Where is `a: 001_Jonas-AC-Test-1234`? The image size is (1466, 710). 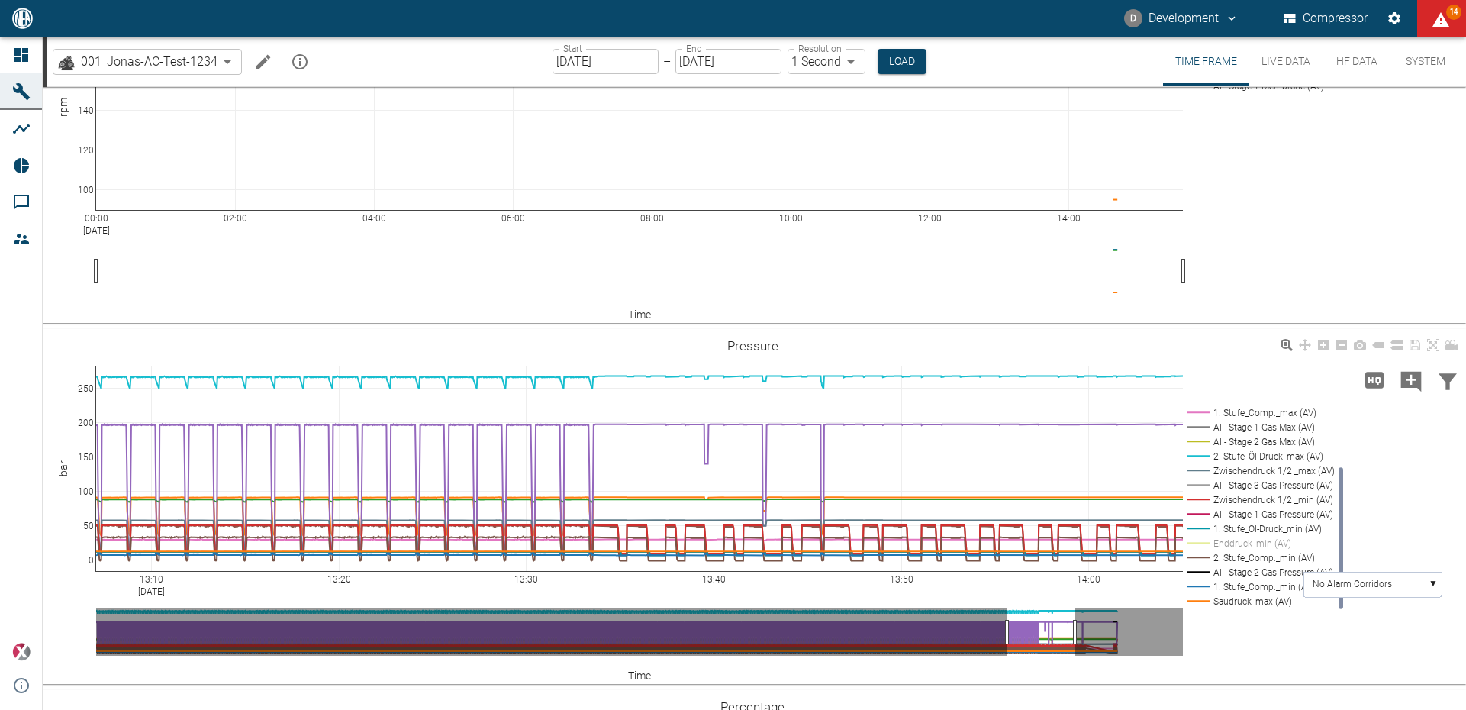
a: 001_Jonas-AC-Test-1234 is located at coordinates (137, 62).